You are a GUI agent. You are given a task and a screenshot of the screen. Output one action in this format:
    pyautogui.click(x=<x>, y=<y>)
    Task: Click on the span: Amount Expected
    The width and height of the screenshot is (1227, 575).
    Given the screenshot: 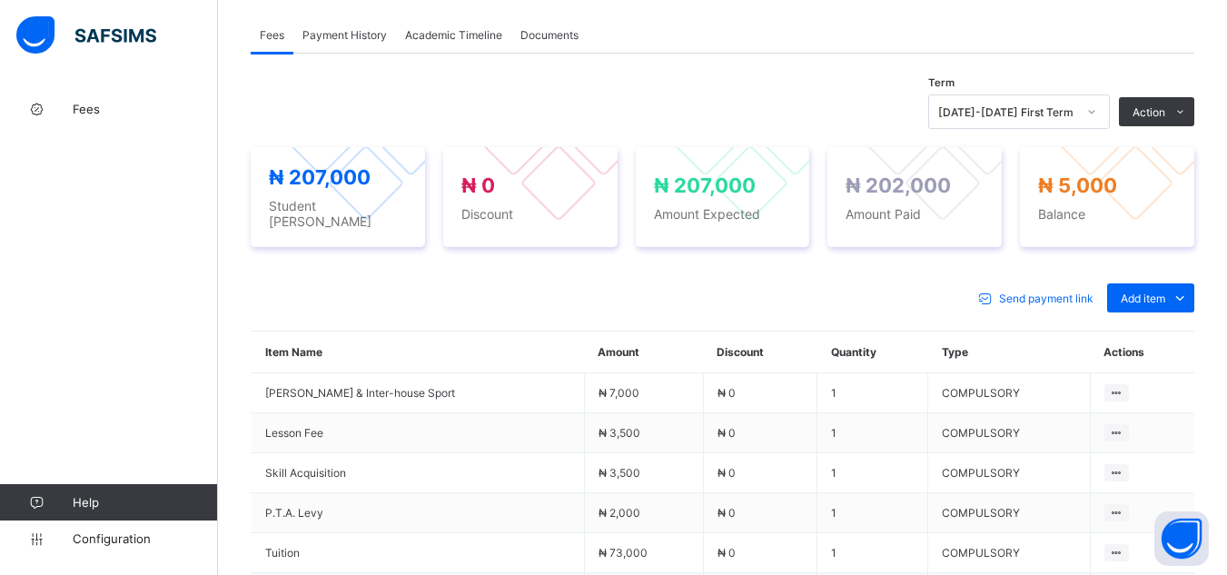 What is the action you would take?
    pyautogui.click(x=723, y=213)
    